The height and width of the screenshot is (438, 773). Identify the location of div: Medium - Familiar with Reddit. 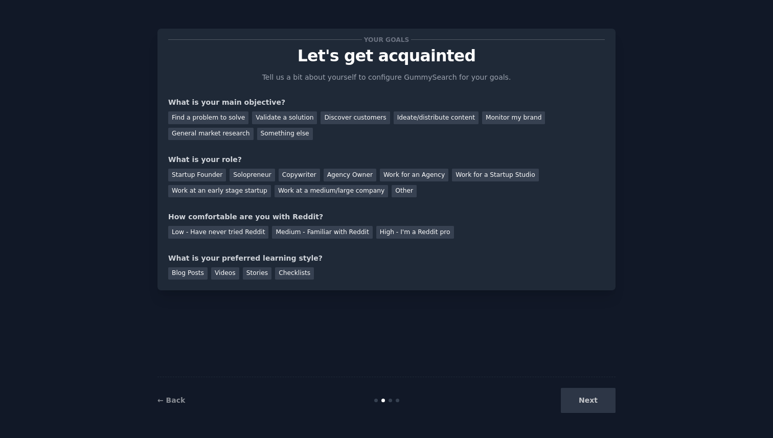
(322, 232).